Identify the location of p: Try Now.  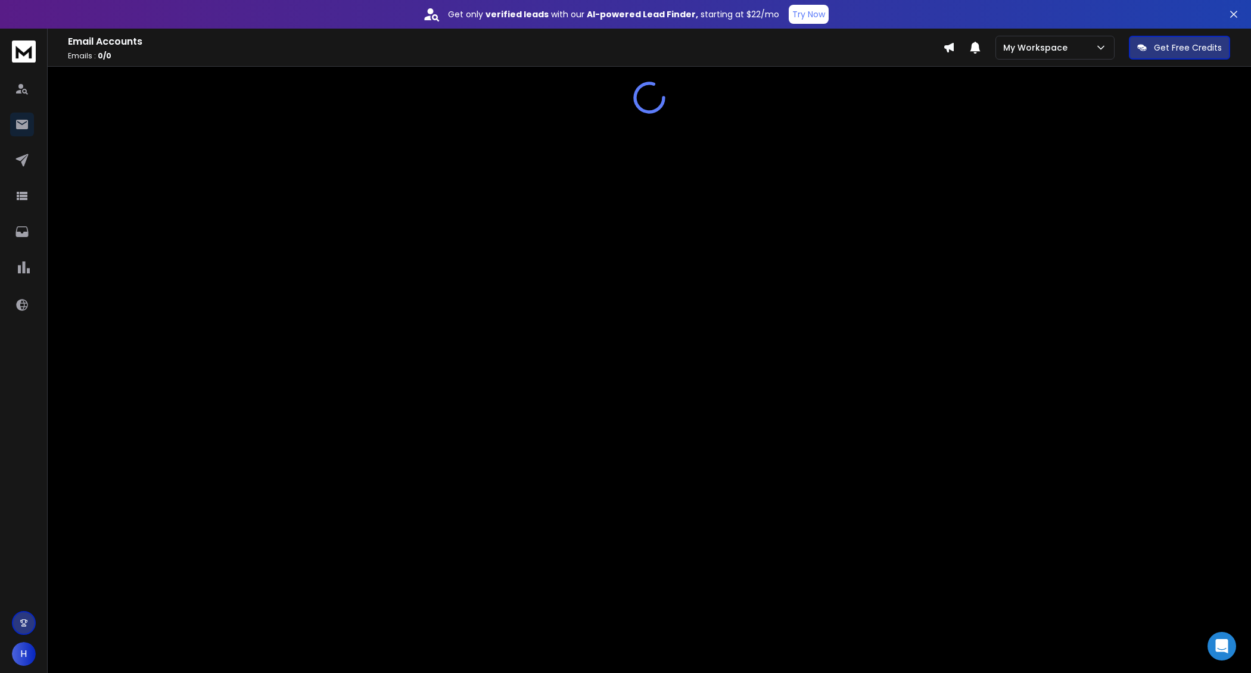
(808, 14).